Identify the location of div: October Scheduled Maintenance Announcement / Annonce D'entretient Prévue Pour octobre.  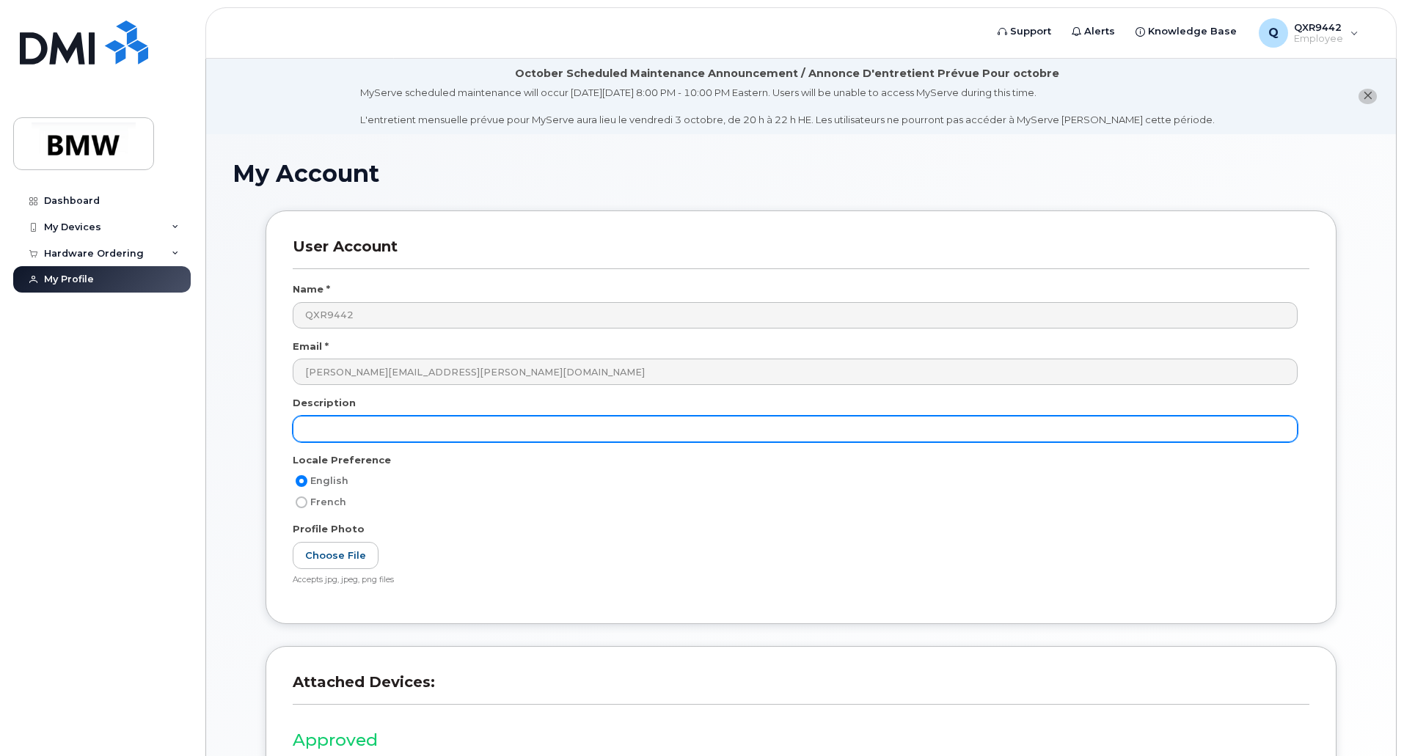
(787, 73).